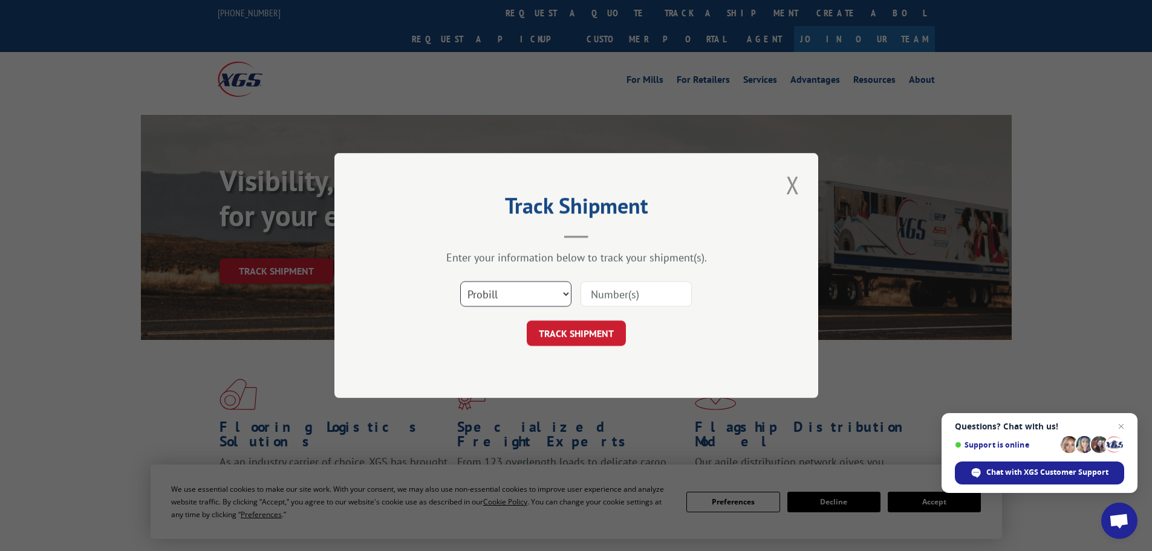 Image resolution: width=1152 pixels, height=551 pixels. I want to click on div: Enter your information below to track your shipment(s)., so click(576, 257).